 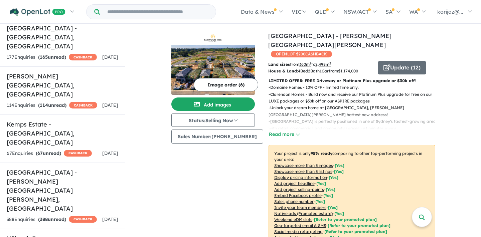 I want to click on p: - Domaine Homes - 10% OFF - limited time only., so click(x=354, y=87).